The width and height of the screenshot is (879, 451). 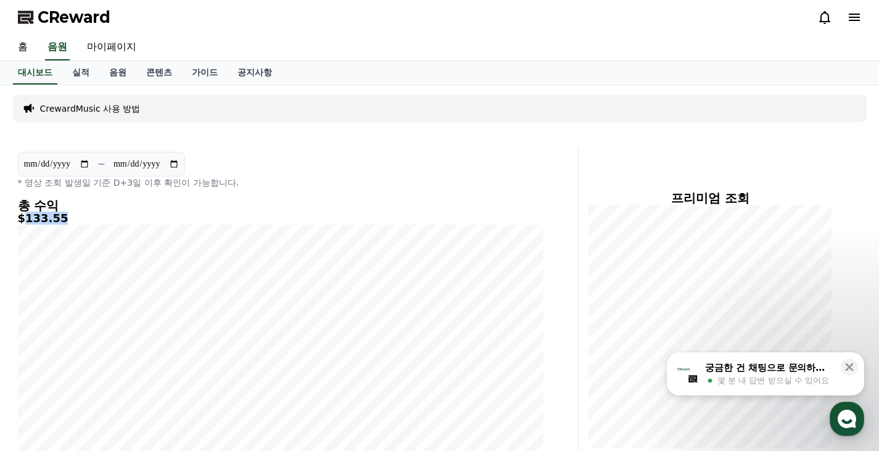 I want to click on a: 대시보드, so click(x=35, y=73).